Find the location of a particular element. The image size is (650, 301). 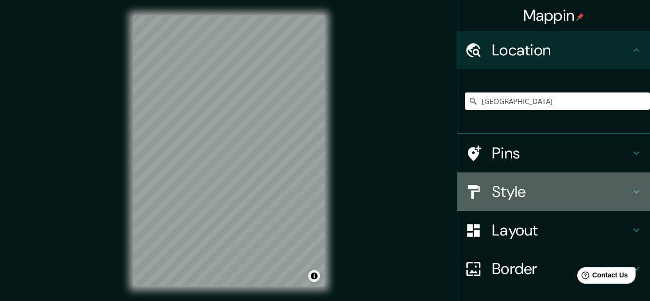

h4: Border is located at coordinates (561, 269).